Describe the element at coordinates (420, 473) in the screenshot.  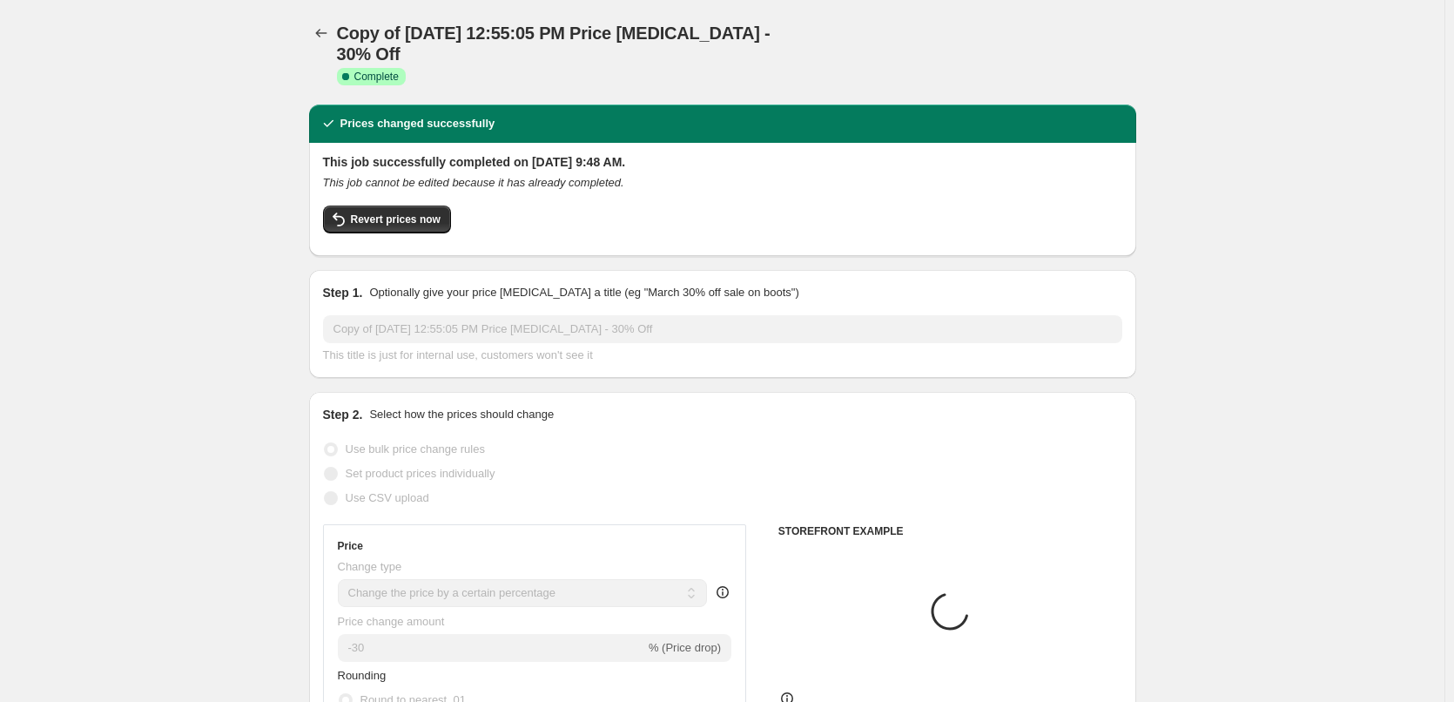
I see `span: Set product prices individually` at that location.